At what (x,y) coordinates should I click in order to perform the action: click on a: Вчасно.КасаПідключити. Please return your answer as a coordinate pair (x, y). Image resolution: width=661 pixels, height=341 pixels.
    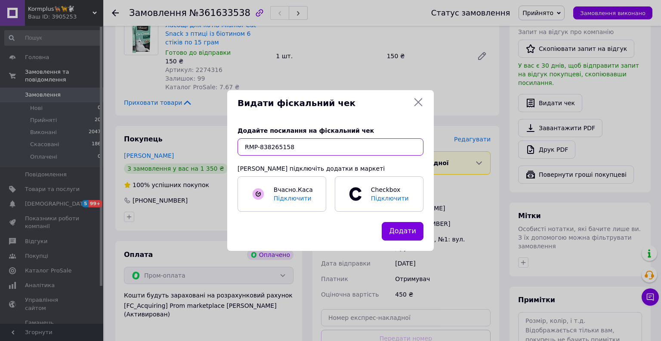
    Looking at the image, I should click on (282, 194).